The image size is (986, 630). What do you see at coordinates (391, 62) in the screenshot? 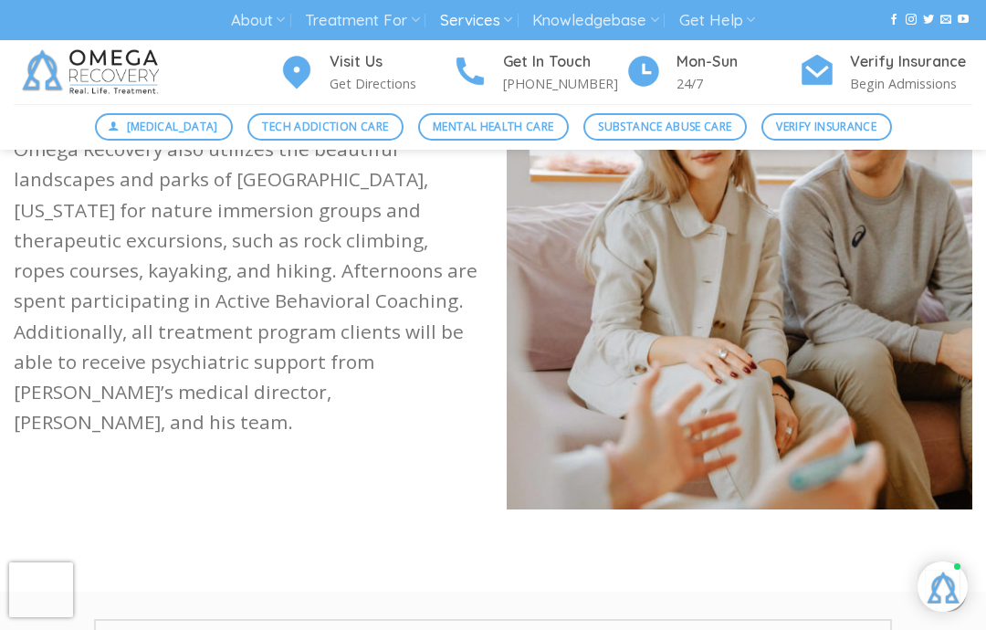
I see `h4: Visit Us` at bounding box center [391, 62].